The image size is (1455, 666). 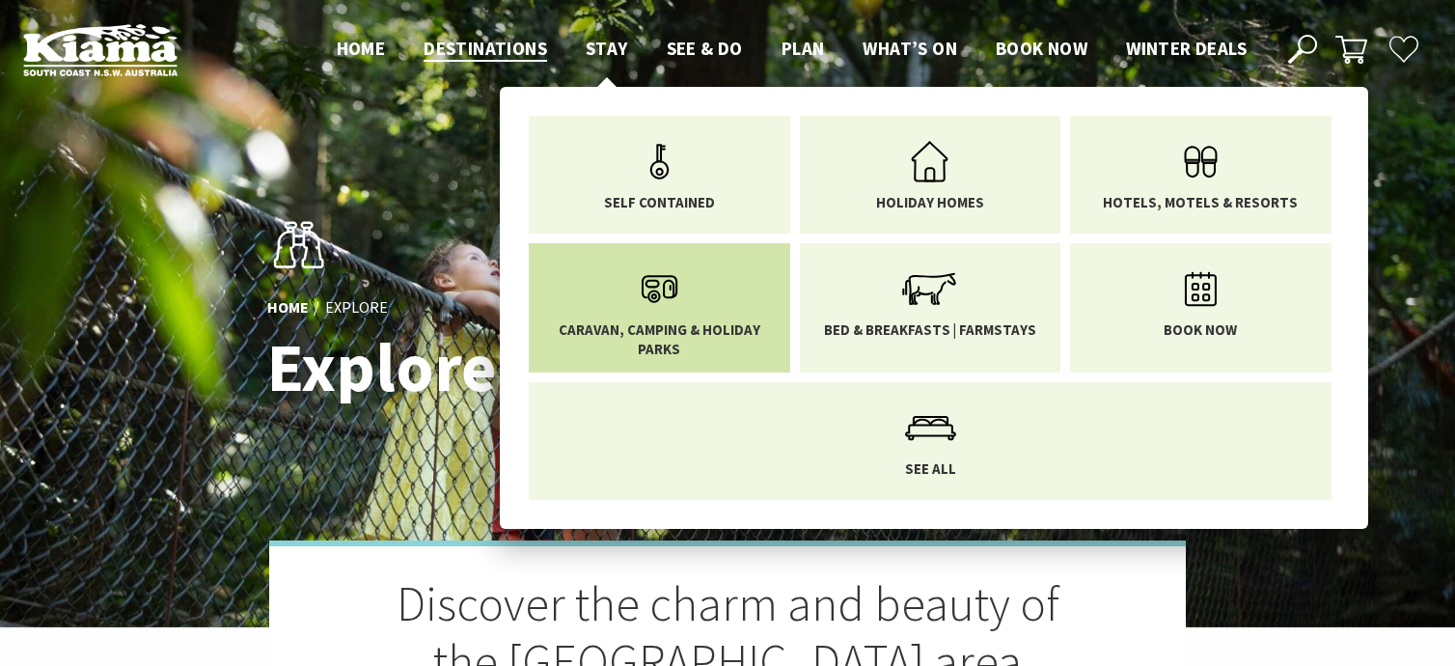 What do you see at coordinates (659, 203) in the screenshot?
I see `span: Self Contained` at bounding box center [659, 203].